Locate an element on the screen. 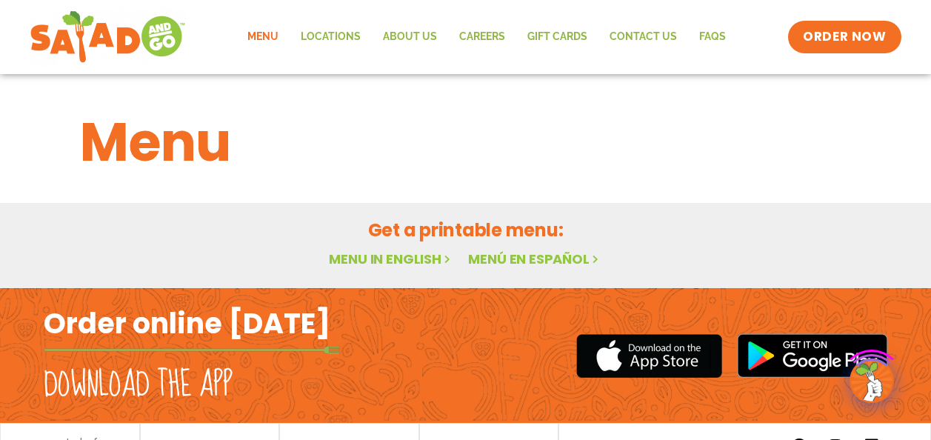 The width and height of the screenshot is (931, 440). img: fork is located at coordinates (192, 350).